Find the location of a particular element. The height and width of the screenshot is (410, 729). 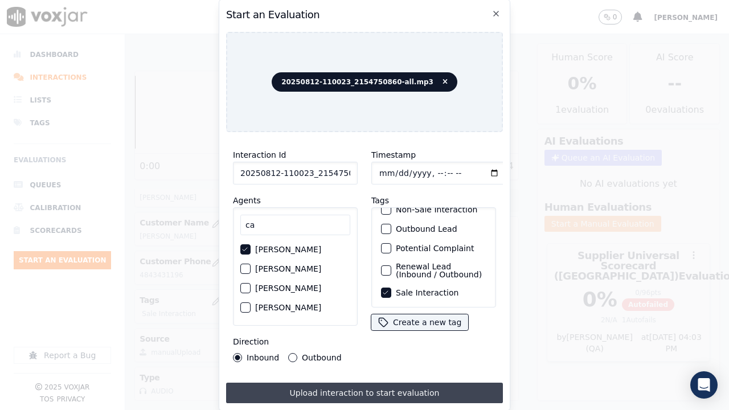

input: reference id, file name, etc is located at coordinates (295, 173).